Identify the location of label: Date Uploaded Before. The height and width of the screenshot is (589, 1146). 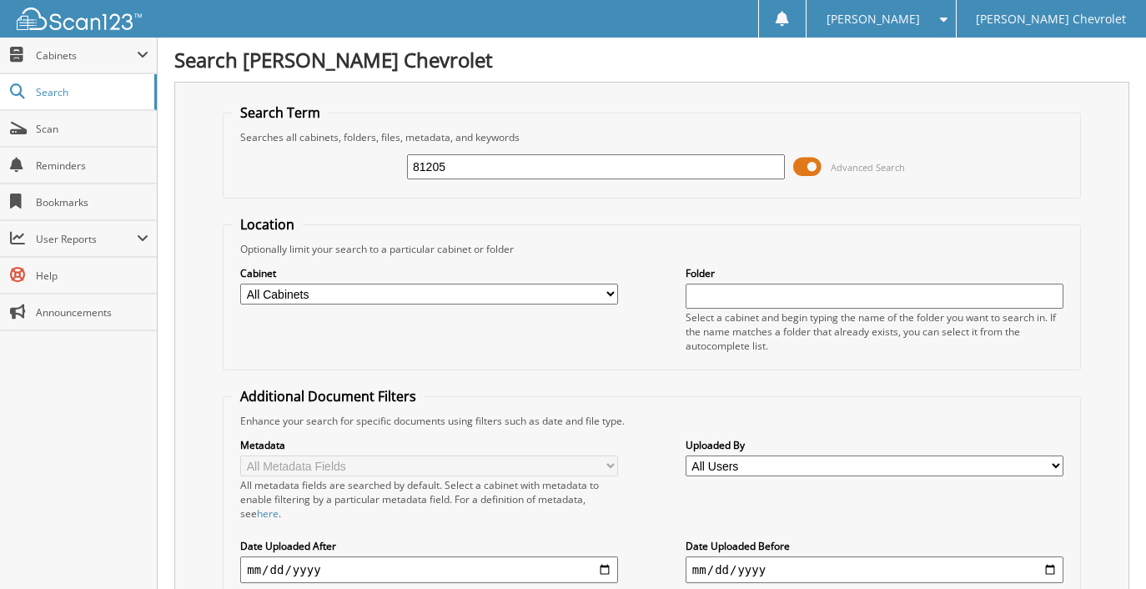
(874, 545).